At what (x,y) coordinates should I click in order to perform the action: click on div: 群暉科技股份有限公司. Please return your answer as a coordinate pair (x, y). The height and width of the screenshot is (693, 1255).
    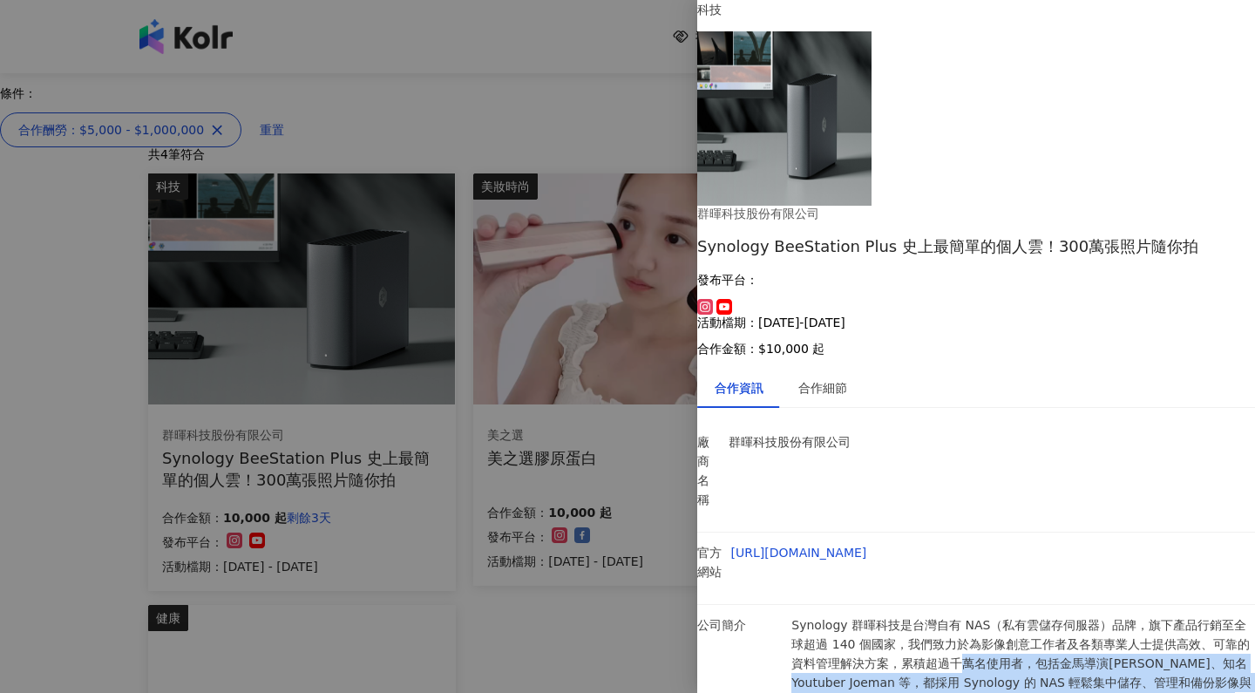
    Looking at the image, I should click on (836, 214).